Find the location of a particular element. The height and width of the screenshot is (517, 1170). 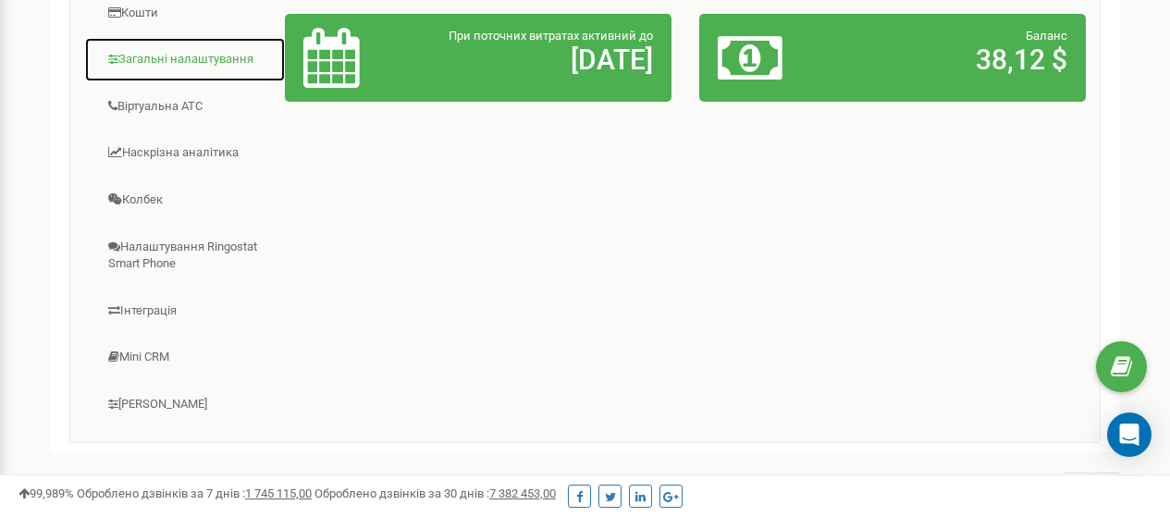

span: Оброблено дзвінків за 7 днів : is located at coordinates (194, 493).